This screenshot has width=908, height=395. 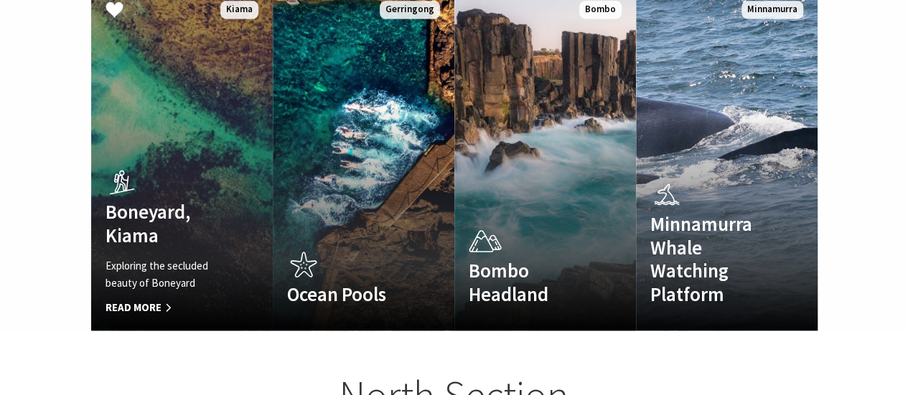 What do you see at coordinates (410, 9) in the screenshot?
I see `span: Gerringong` at bounding box center [410, 9].